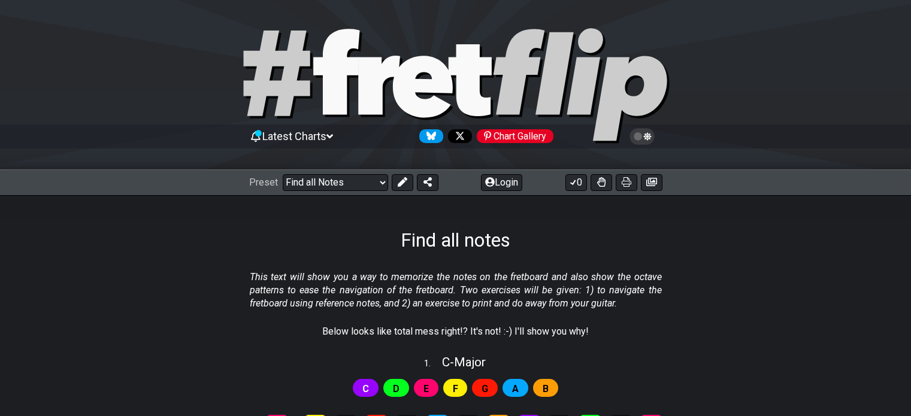  What do you see at coordinates (512, 136) in the screenshot?
I see `a: #fretflip at Pinterest` at bounding box center [512, 136].